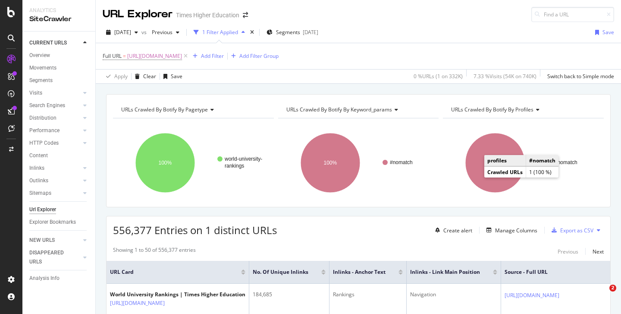 The image size is (621, 314). I want to click on td: profiles, so click(505, 160).